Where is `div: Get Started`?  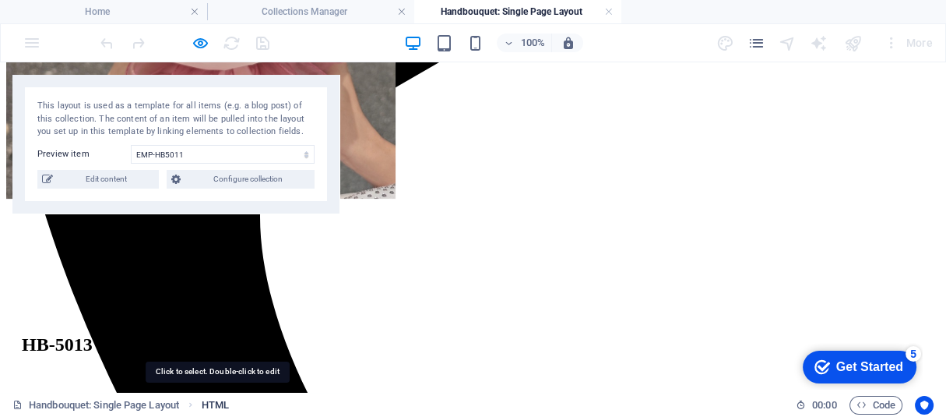
div: Get Started is located at coordinates (81, 24).